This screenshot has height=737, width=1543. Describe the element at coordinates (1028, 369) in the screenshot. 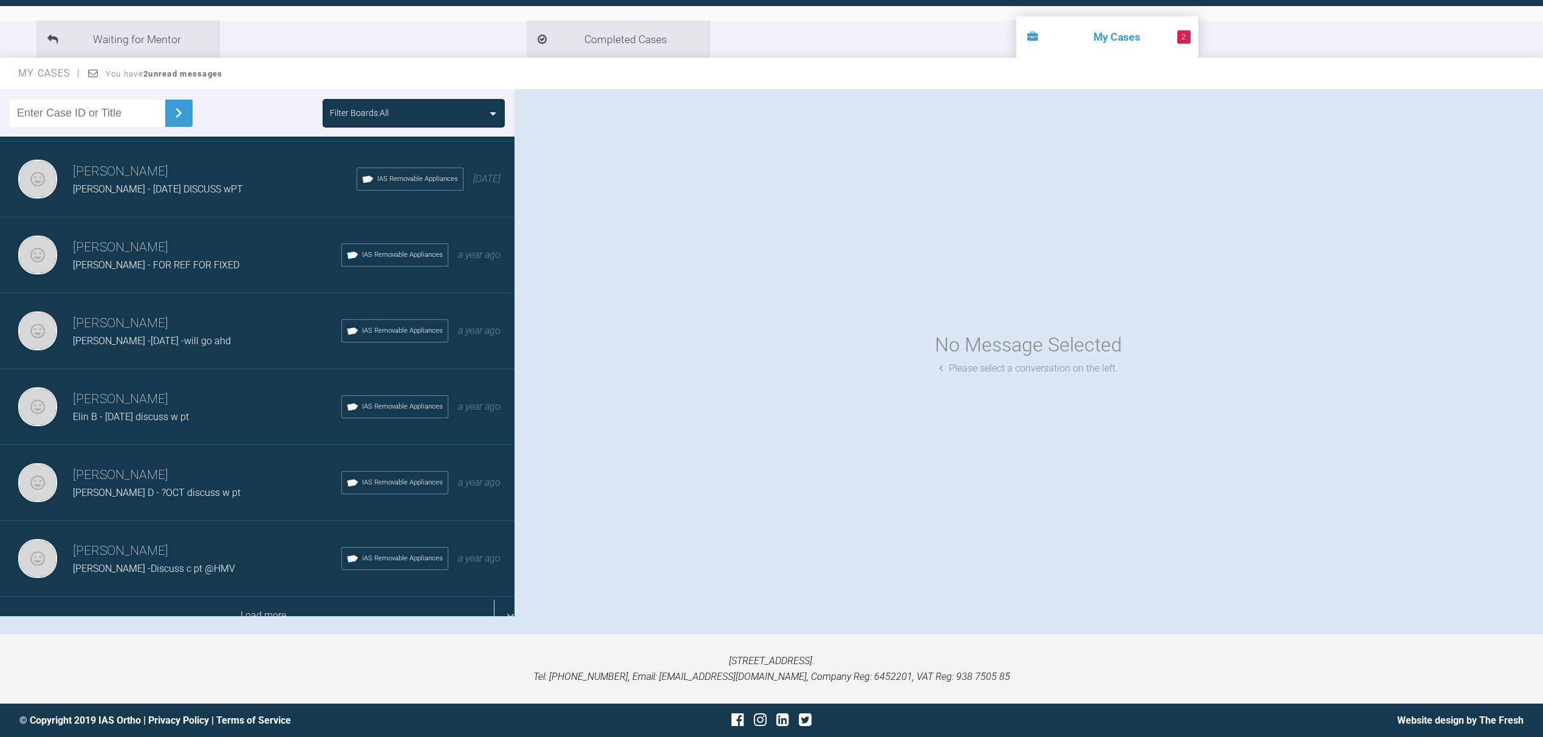

I see `div: Please select a conversation on the left.` at that location.